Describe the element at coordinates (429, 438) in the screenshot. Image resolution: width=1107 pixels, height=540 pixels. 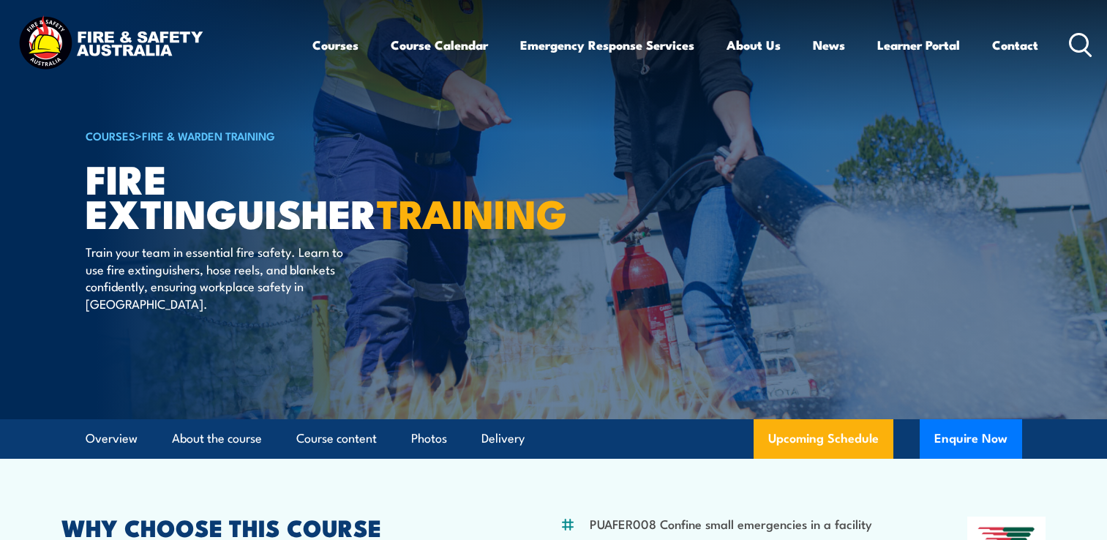
I see `a: Photos` at that location.